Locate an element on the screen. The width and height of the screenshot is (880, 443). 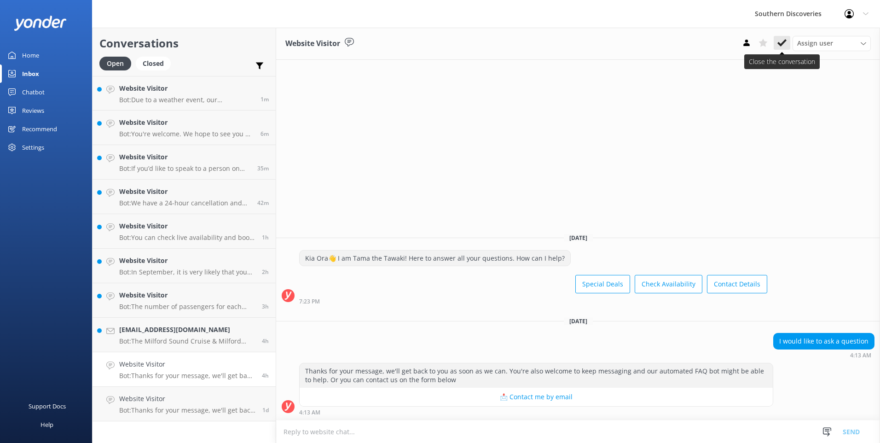
div: Sep 14 2025 07:23pm (UTC +12:00) Pacific/Auckland is located at coordinates (533, 301).